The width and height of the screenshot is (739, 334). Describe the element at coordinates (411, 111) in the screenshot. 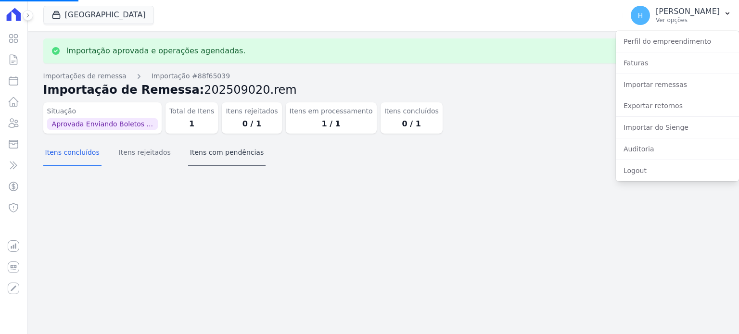

I see `dt: Itens concluídos` at that location.